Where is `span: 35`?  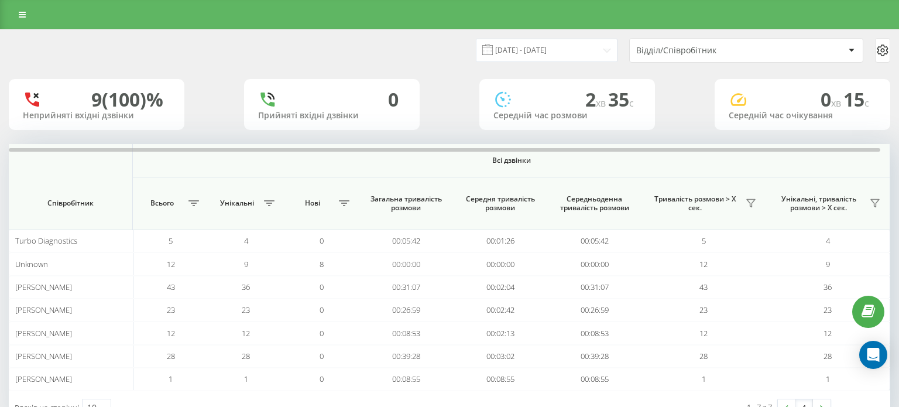
span: 35 is located at coordinates (621, 99).